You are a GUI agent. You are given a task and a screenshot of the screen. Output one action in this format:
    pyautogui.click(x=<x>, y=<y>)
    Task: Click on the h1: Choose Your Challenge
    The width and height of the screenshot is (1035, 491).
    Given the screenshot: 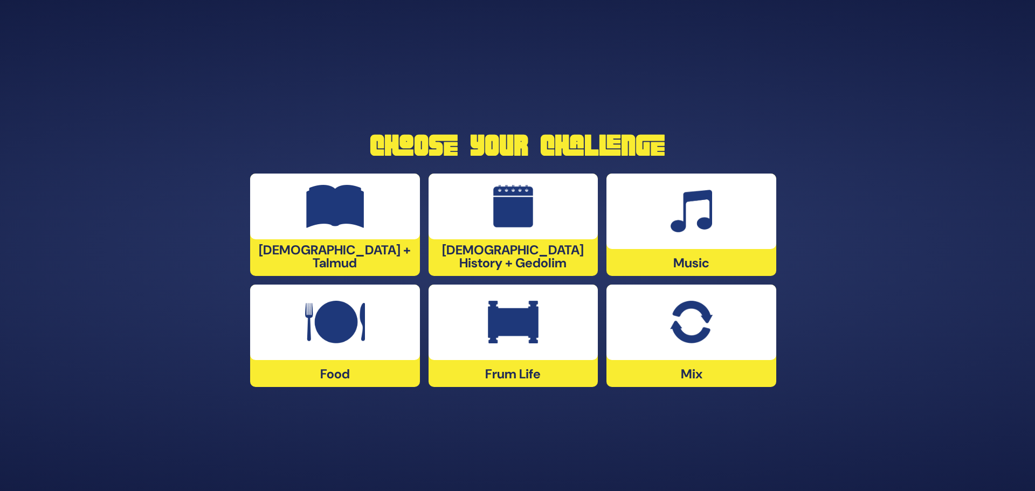 What is the action you would take?
    pyautogui.click(x=518, y=146)
    